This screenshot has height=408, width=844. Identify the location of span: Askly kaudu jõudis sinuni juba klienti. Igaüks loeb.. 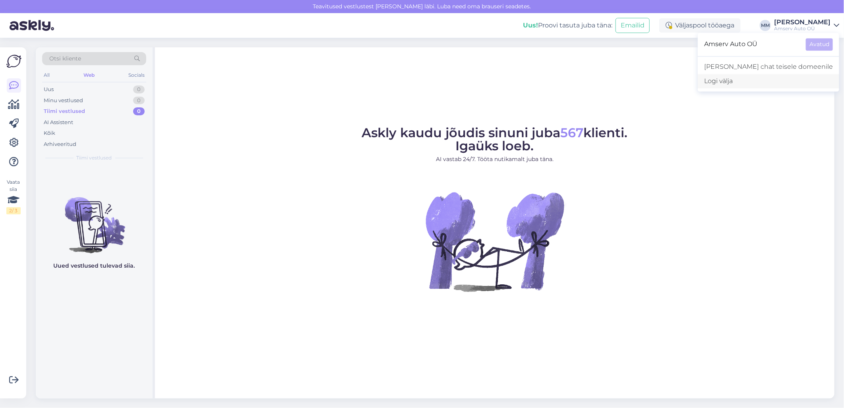
(495, 139).